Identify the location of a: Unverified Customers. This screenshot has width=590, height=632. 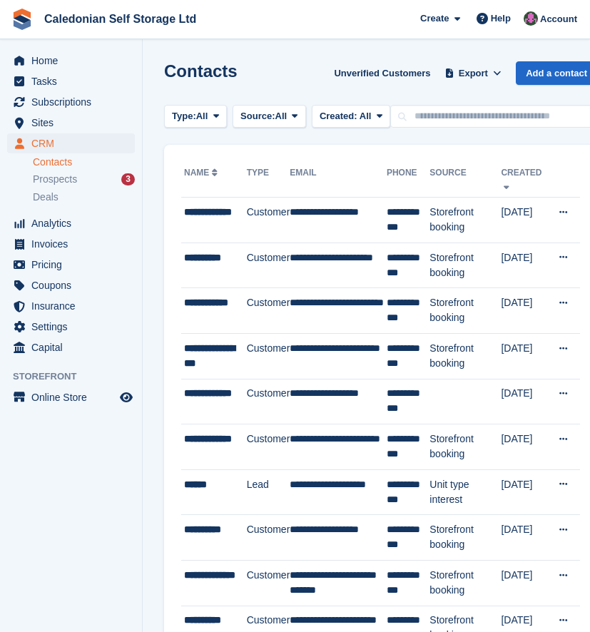
(382, 73).